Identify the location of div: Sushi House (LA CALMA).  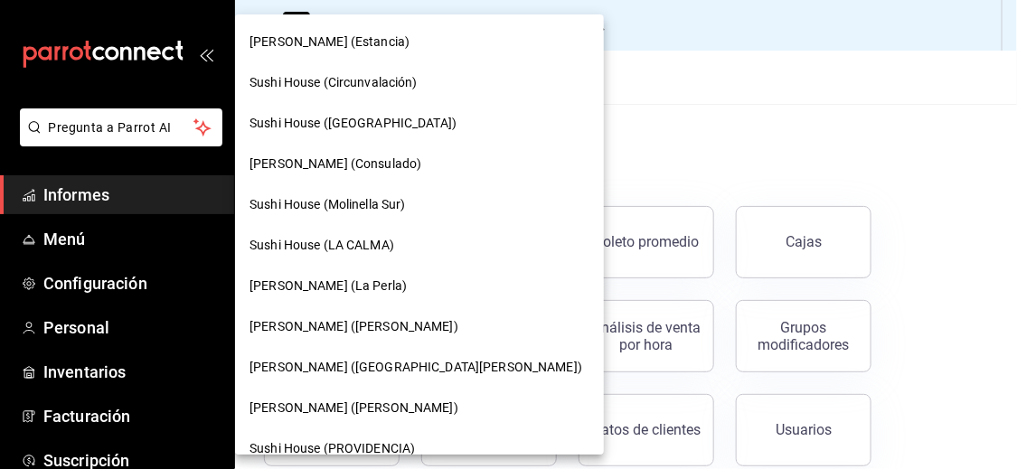
(420, 245).